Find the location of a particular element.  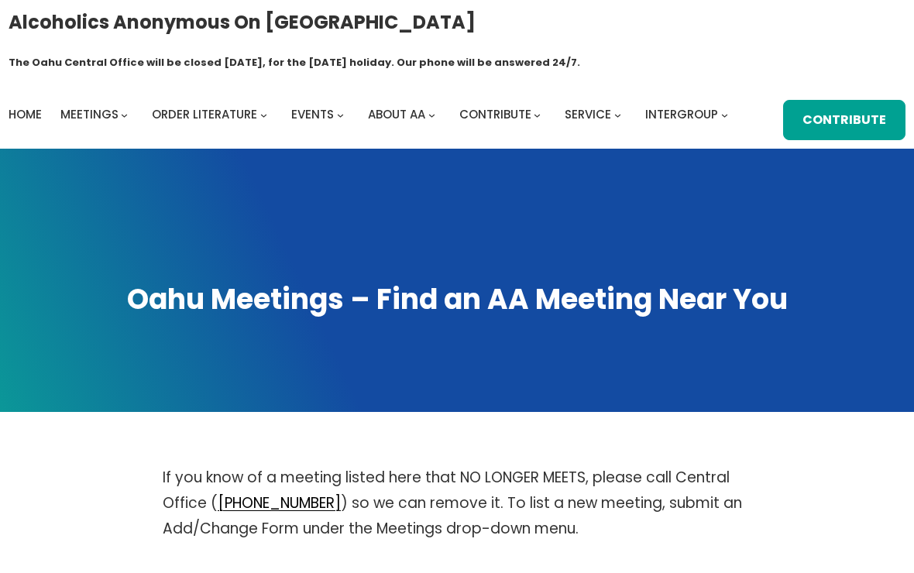

a: Service is located at coordinates (588, 115).